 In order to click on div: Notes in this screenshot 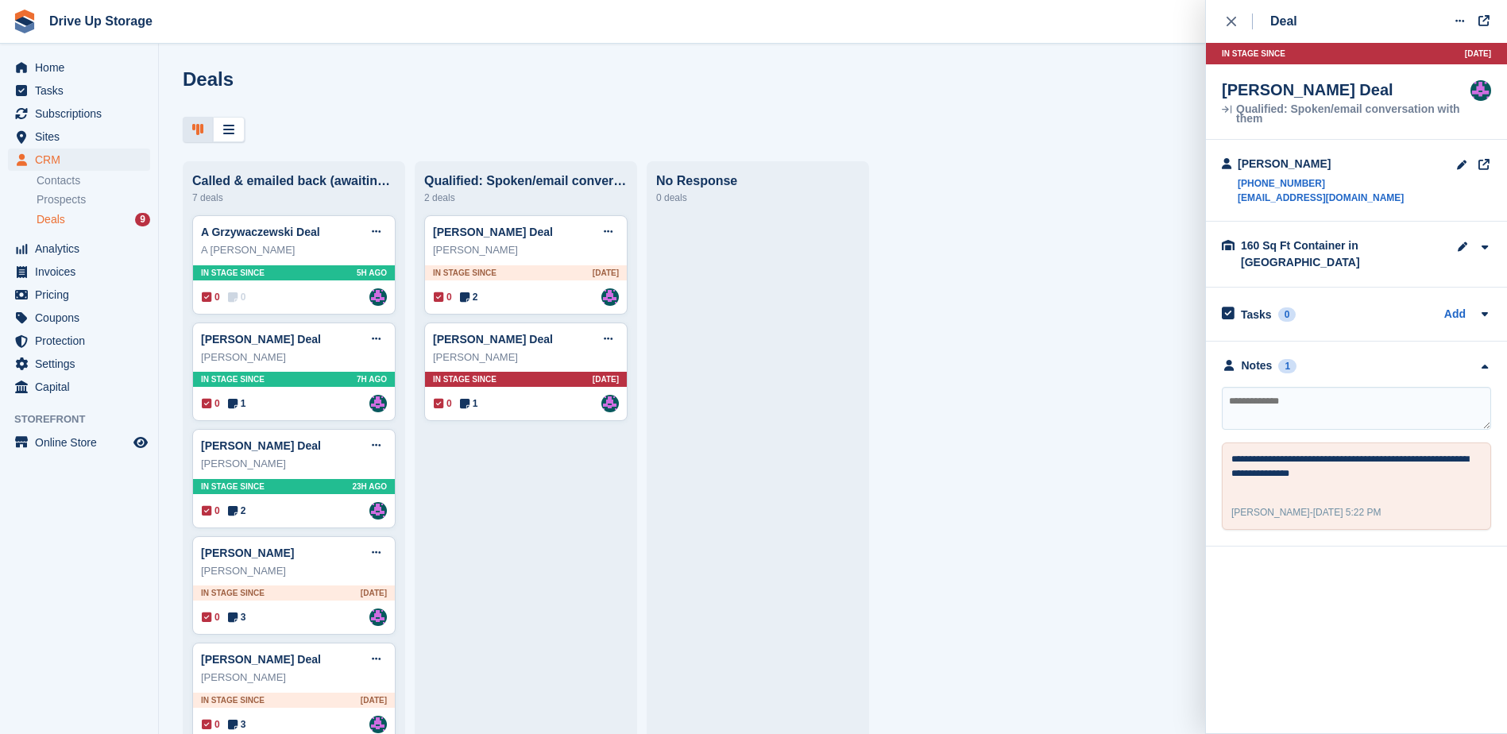, I will do `click(1256, 365)`.